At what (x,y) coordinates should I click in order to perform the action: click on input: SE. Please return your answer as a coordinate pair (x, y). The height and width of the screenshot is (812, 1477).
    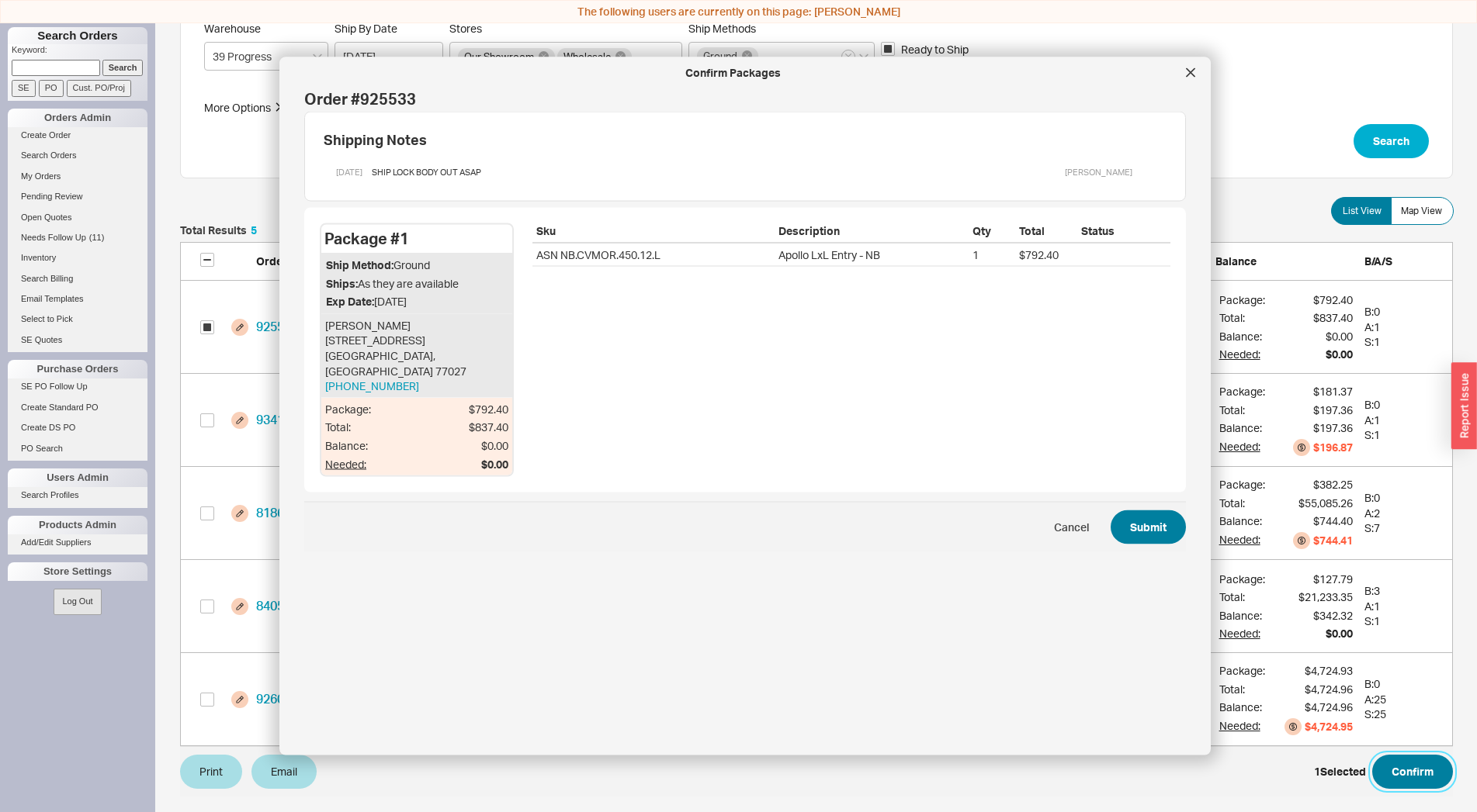
    Looking at the image, I should click on (23, 87).